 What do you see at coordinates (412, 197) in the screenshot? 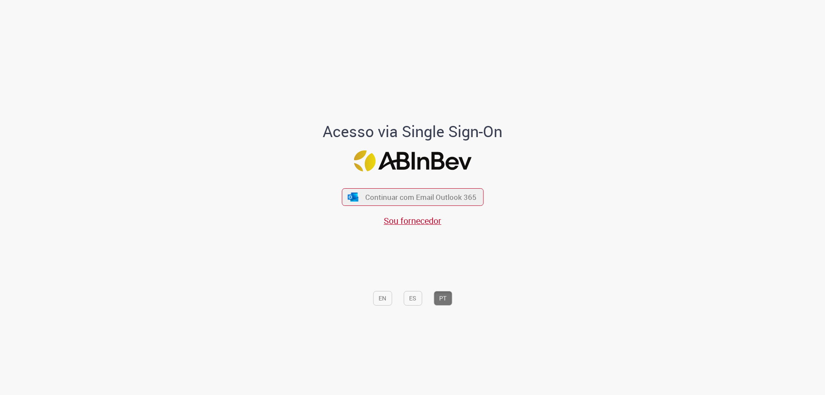
I see `button: ícone Azure/Microsoft 360 Continuar com Email Outlook 365` at bounding box center [412, 197].